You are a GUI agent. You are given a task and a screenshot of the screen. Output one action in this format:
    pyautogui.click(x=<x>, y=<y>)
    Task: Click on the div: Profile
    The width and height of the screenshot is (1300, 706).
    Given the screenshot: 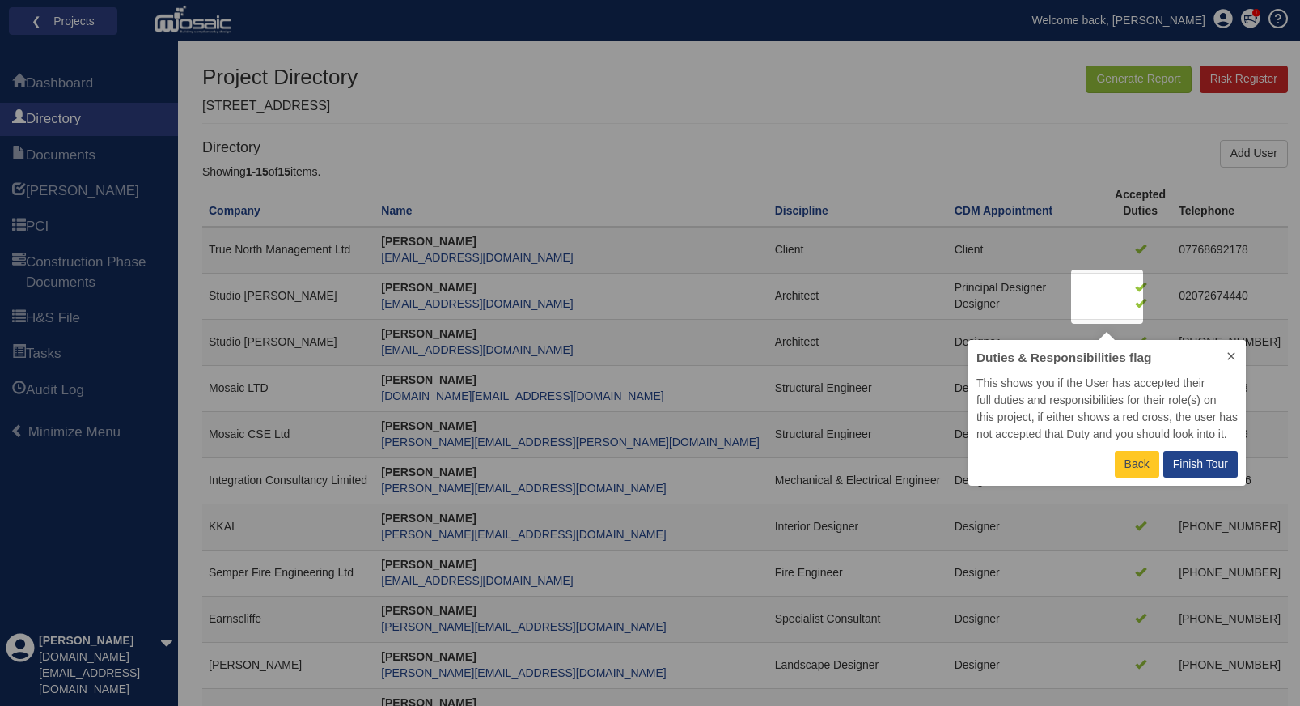 What is the action you would take?
    pyautogui.click(x=20, y=665)
    